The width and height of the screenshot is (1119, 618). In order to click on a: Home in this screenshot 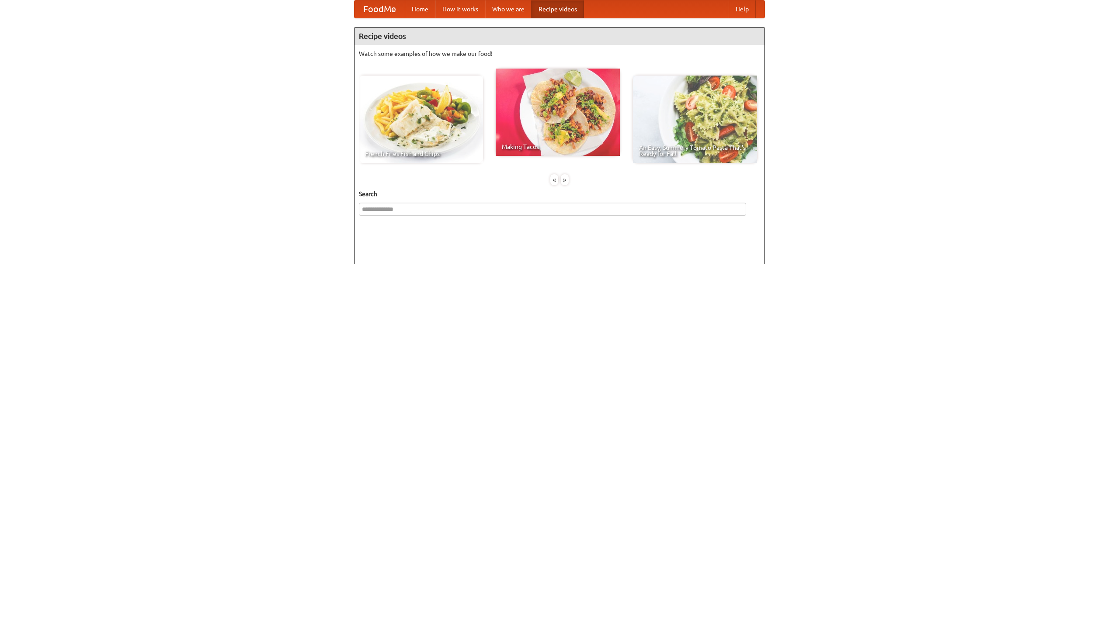, I will do `click(420, 9)`.